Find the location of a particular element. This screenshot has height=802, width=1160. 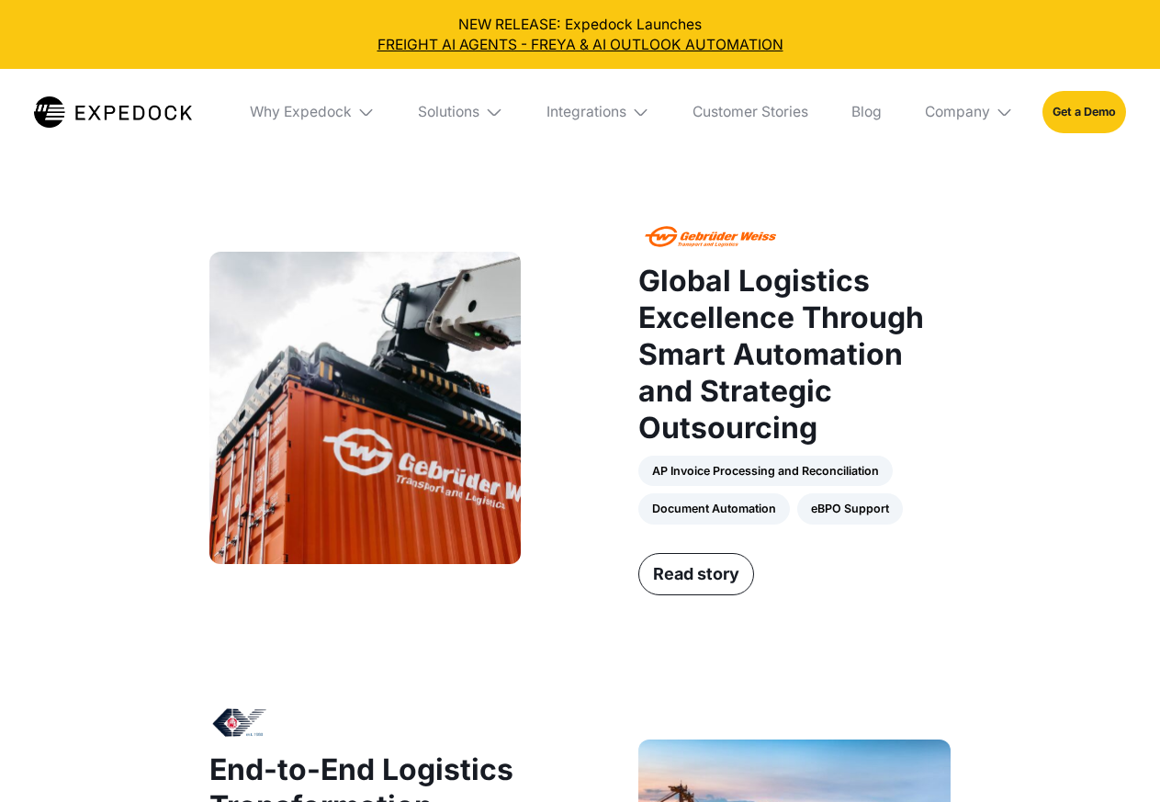

a: Get a Demo is located at coordinates (1084, 111).